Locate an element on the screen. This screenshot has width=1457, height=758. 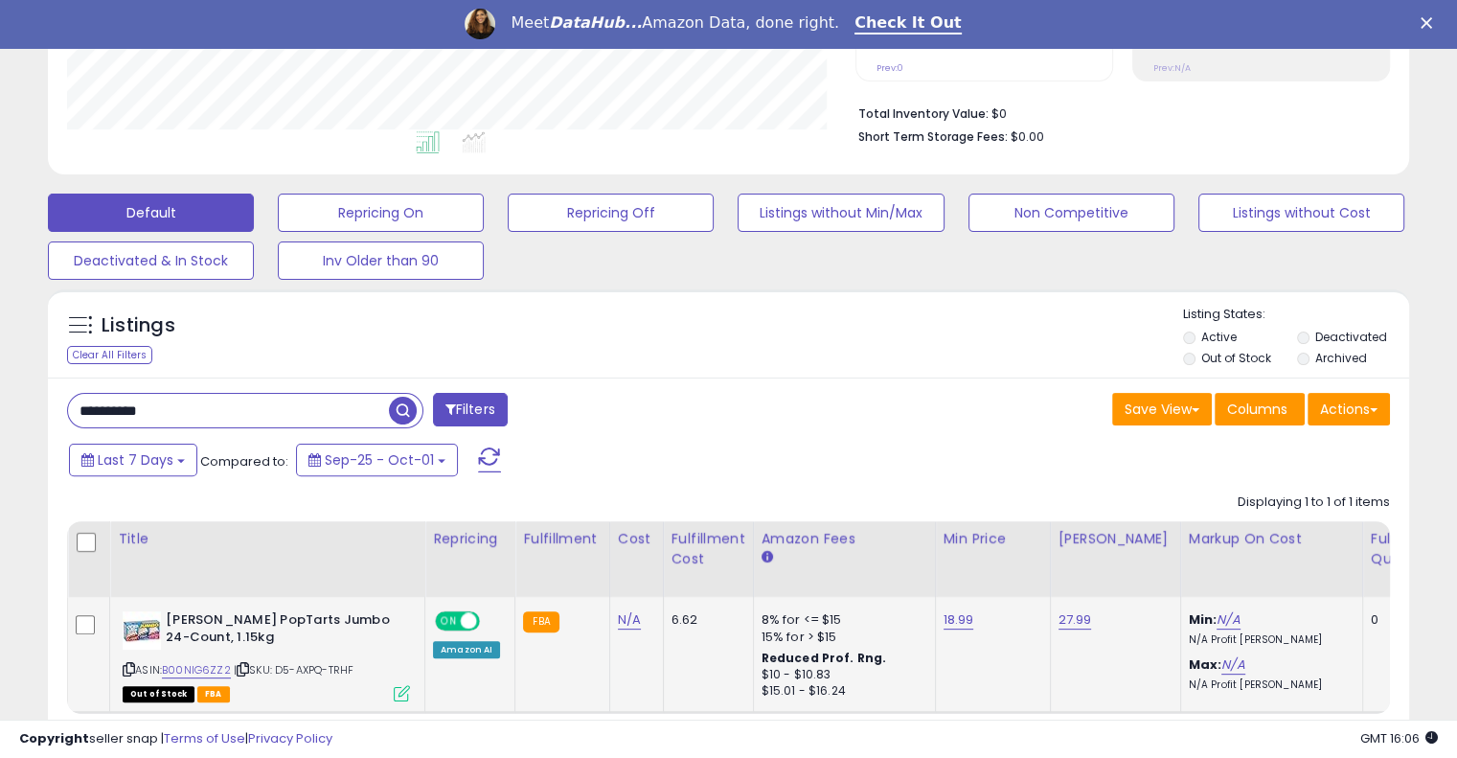
button: Listings without Min/Max is located at coordinates (840, 213).